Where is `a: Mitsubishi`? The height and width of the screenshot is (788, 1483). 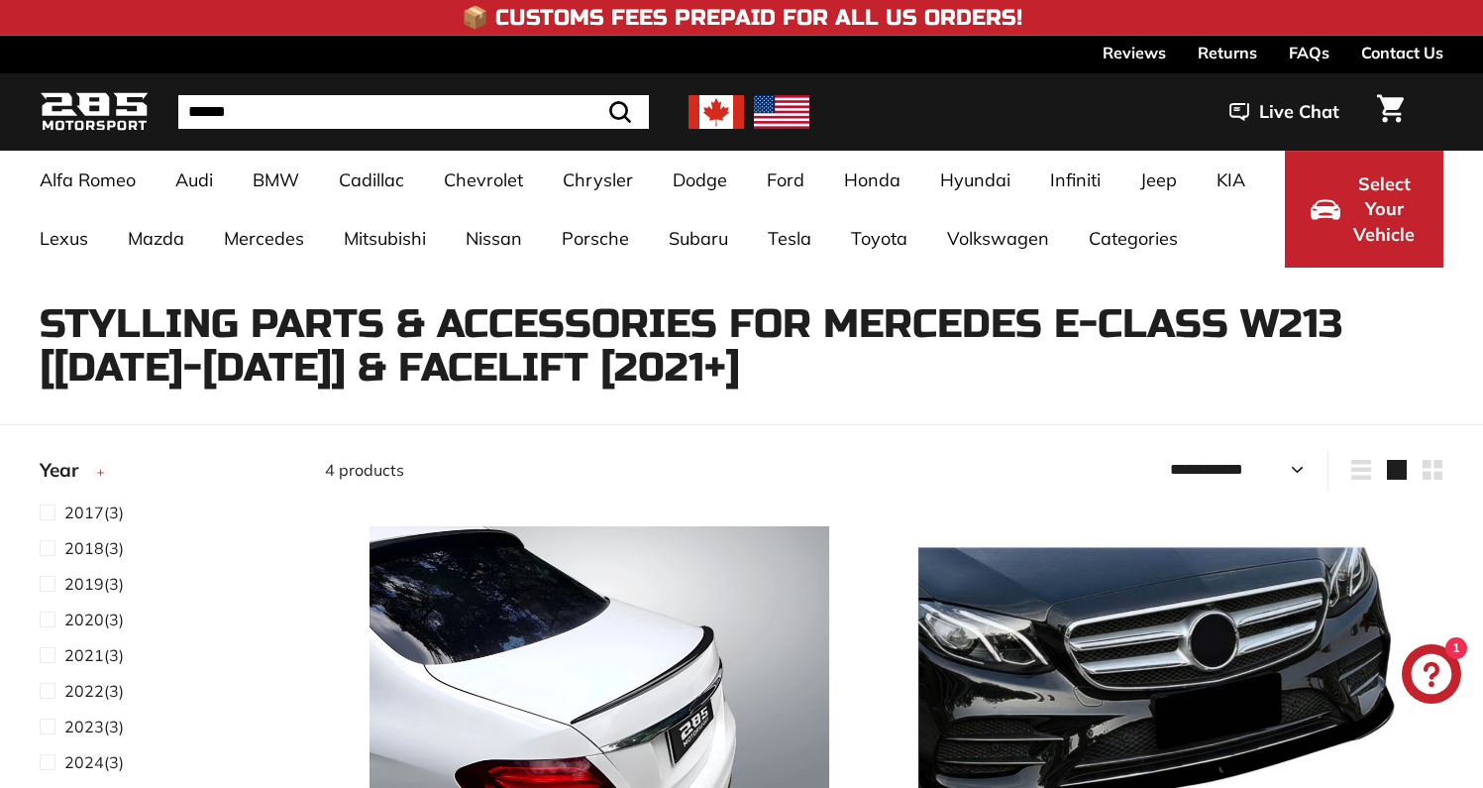 a: Mitsubishi is located at coordinates (384, 238).